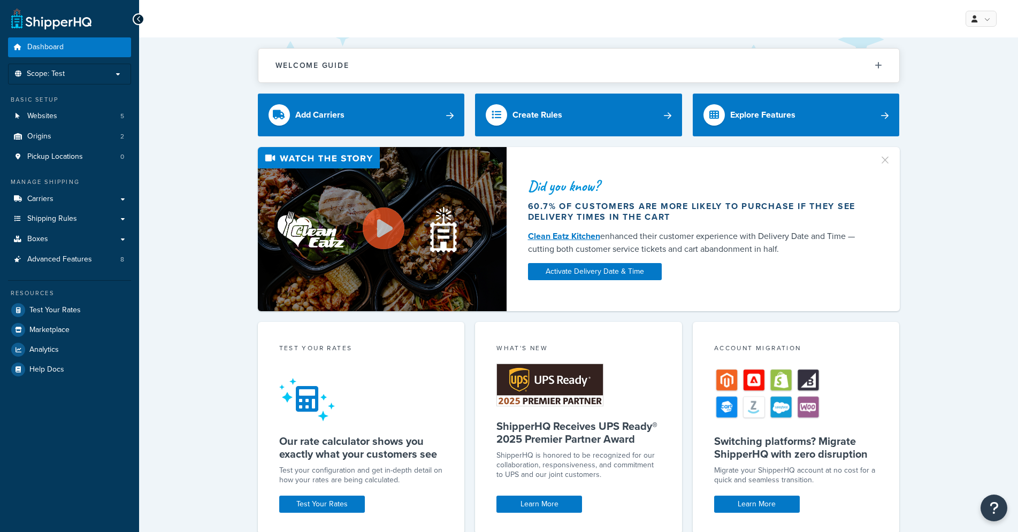 This screenshot has width=1018, height=532. I want to click on span: Pickup Locations, so click(55, 157).